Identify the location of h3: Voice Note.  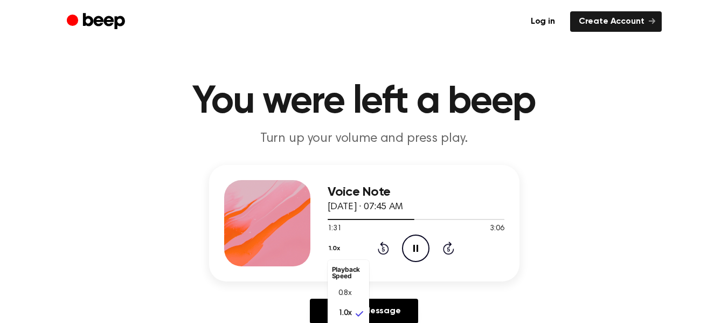
(416, 192).